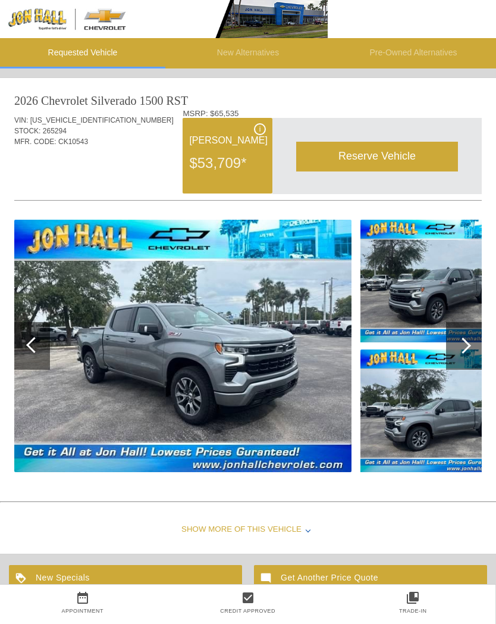  I want to click on i: collections_bookmark, so click(413, 598).